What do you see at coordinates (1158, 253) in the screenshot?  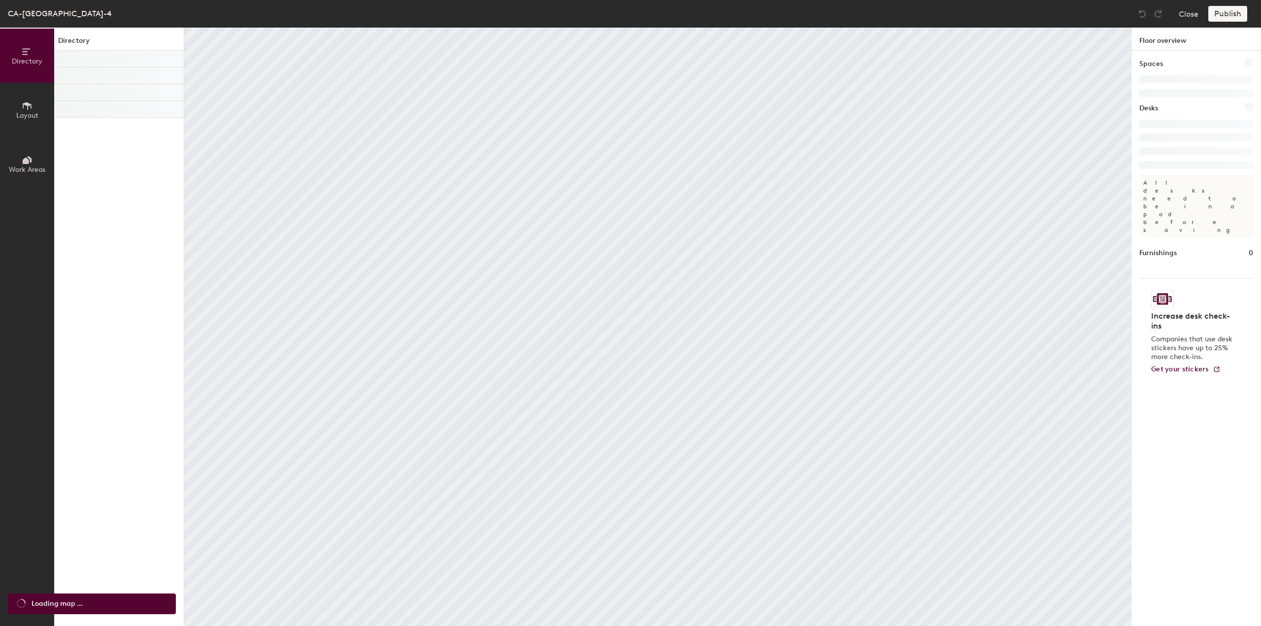 I see `h1: Furnishings` at bounding box center [1158, 253].